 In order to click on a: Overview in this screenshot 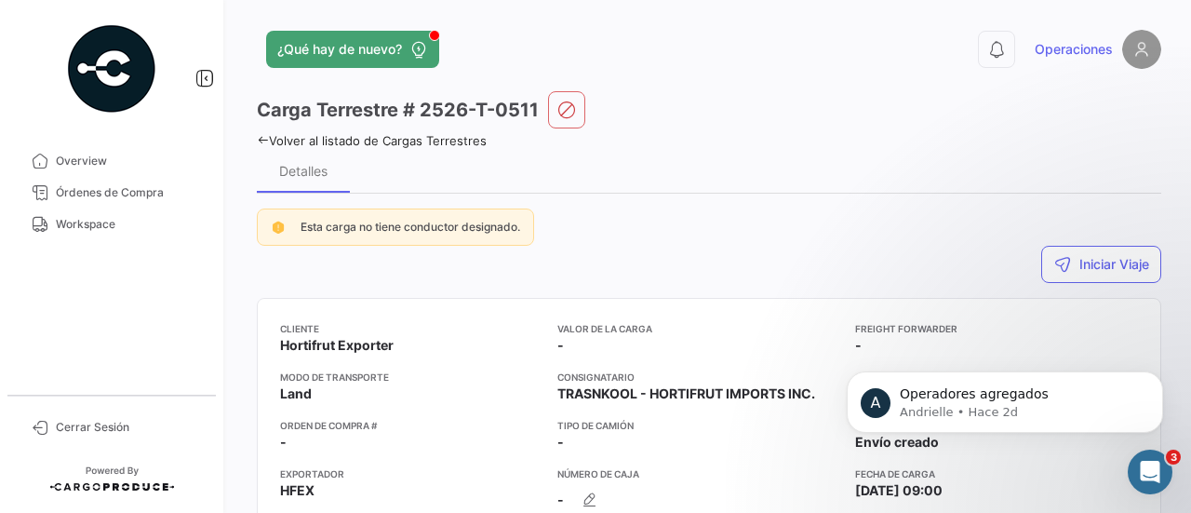, I will do `click(112, 161)`.